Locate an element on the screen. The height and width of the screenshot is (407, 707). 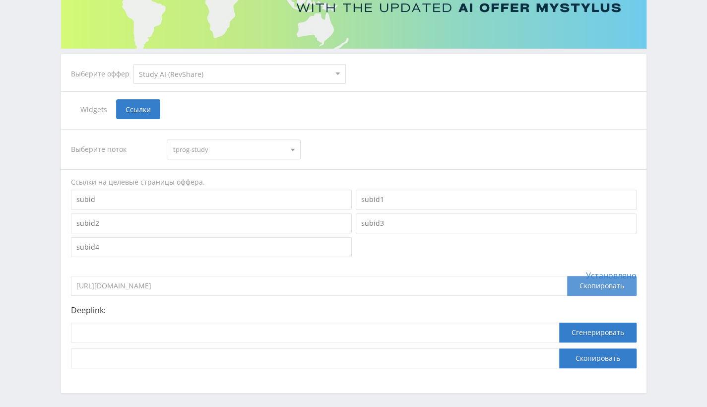
span: Ссылки is located at coordinates (138, 109).